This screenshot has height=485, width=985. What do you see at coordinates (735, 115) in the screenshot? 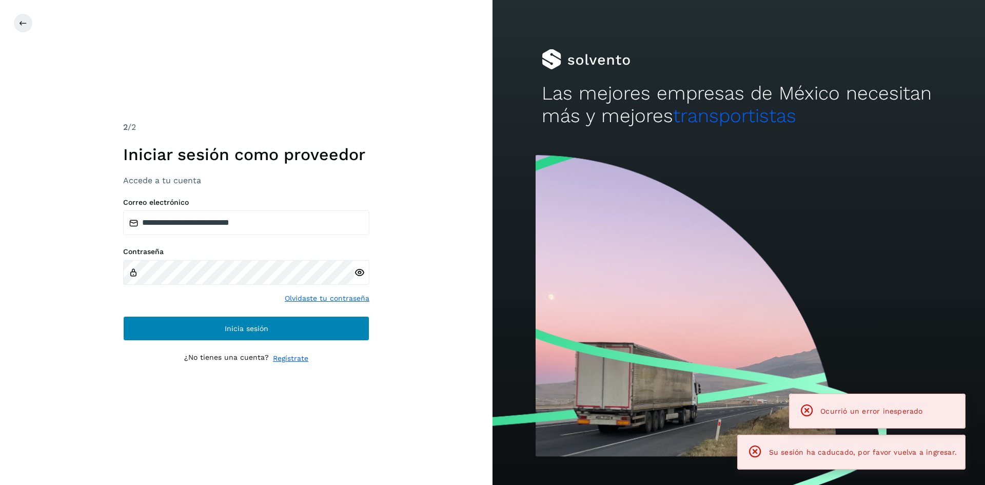
I see `span: transportistas` at bounding box center [735, 115].